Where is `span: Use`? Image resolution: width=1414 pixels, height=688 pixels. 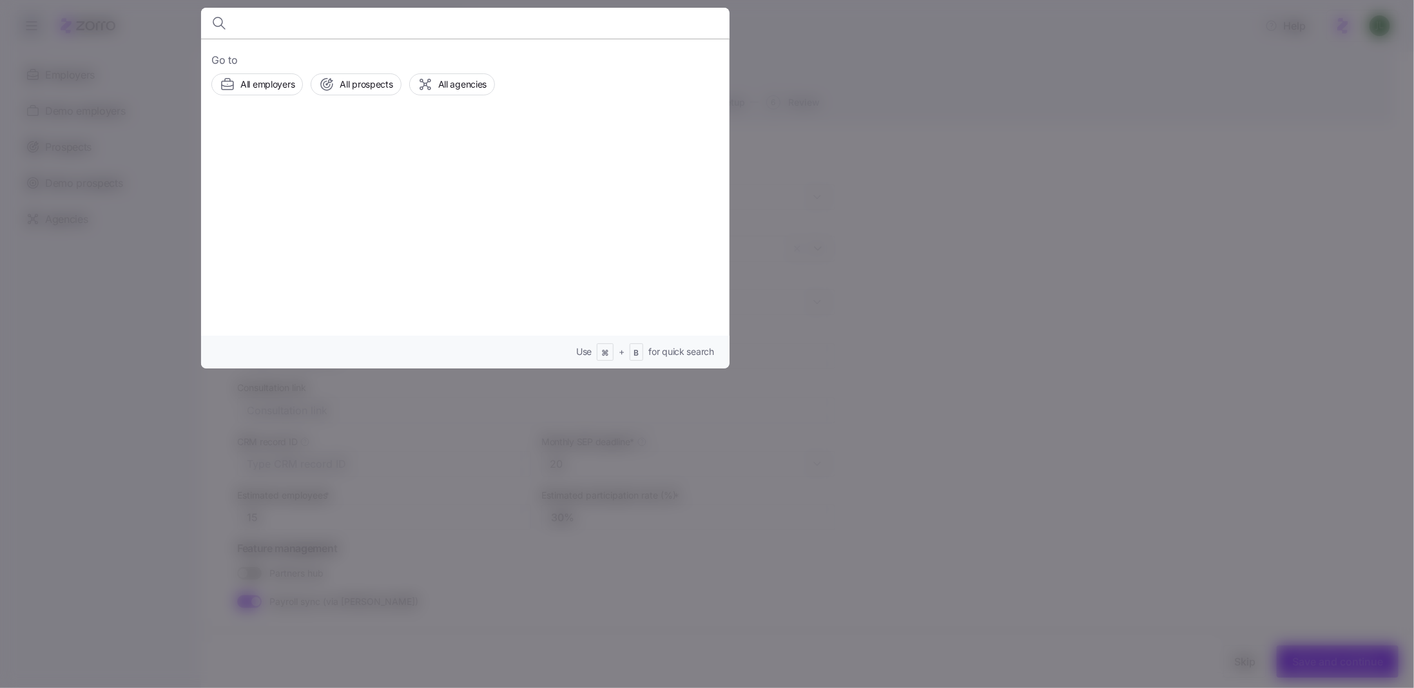 span: Use is located at coordinates (584, 352).